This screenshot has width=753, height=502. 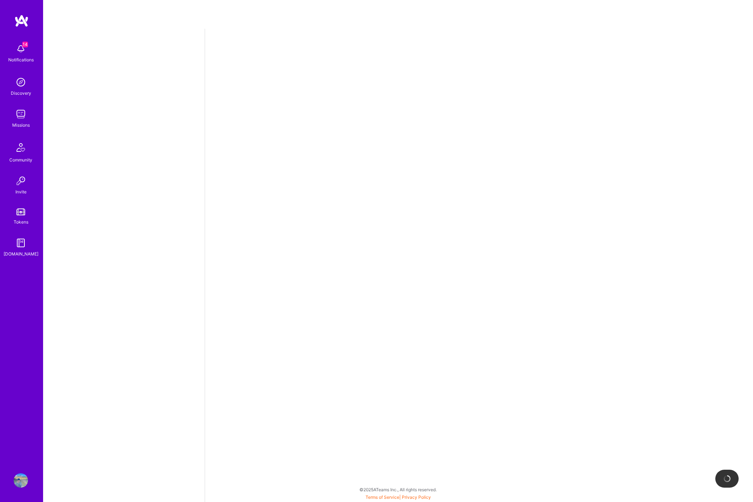 I want to click on img: tokens, so click(x=21, y=212).